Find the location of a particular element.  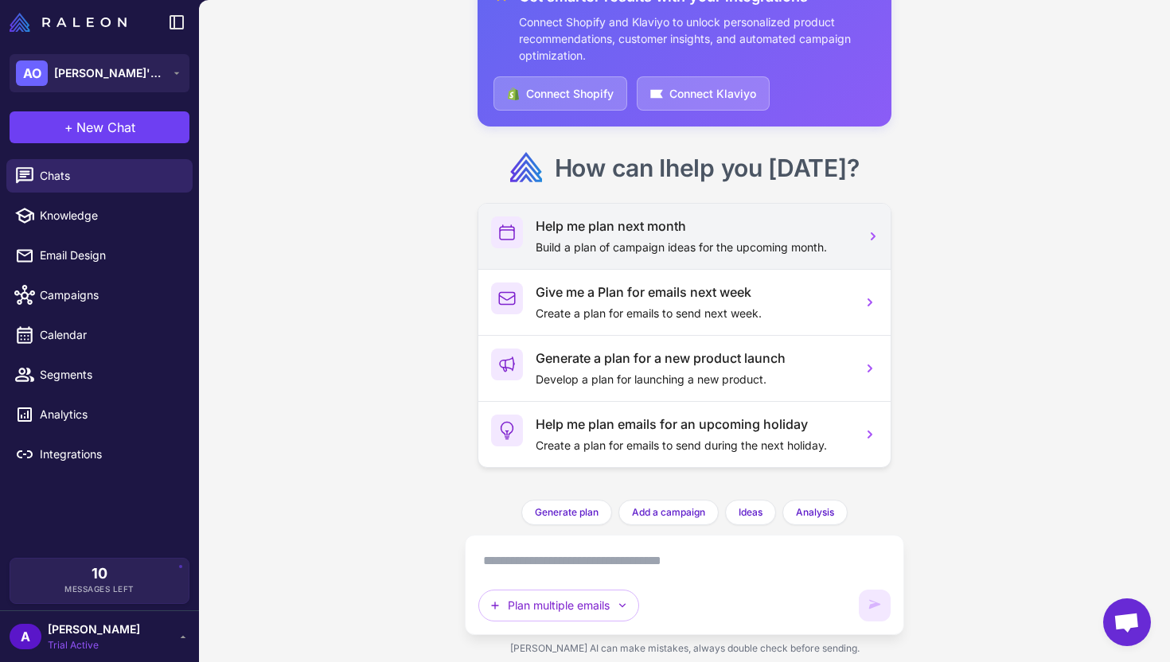

h3: Help me plan next month is located at coordinates (691, 226).